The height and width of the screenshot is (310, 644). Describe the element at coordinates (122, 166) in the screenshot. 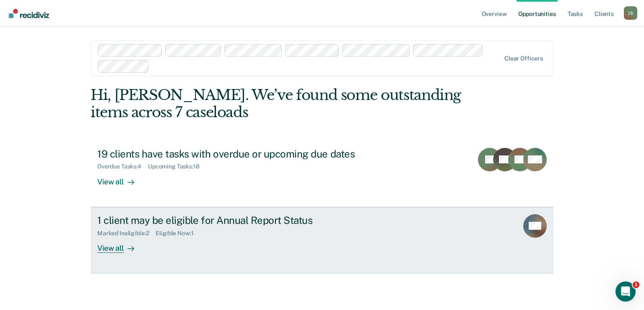

I see `div: Overdue Tasks : 4` at that location.